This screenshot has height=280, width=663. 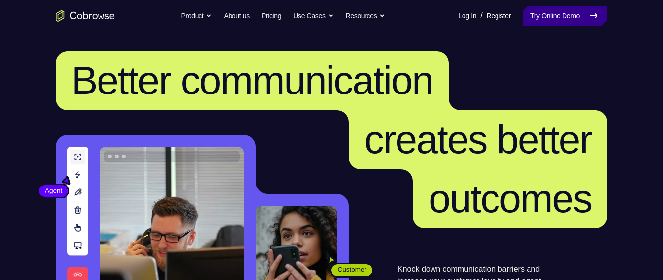 I want to click on span: creates better, so click(x=478, y=139).